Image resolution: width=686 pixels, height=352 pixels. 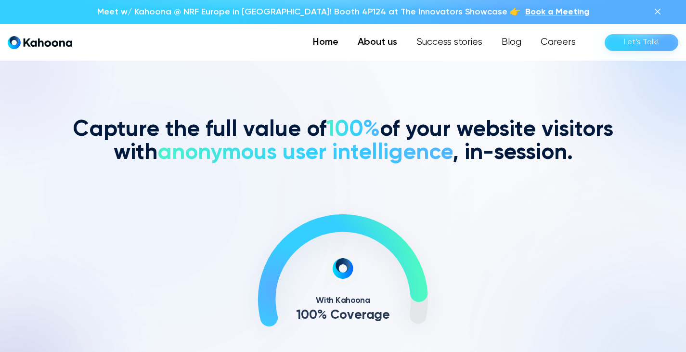 I want to click on span: anonymous user intelligence, so click(x=305, y=153).